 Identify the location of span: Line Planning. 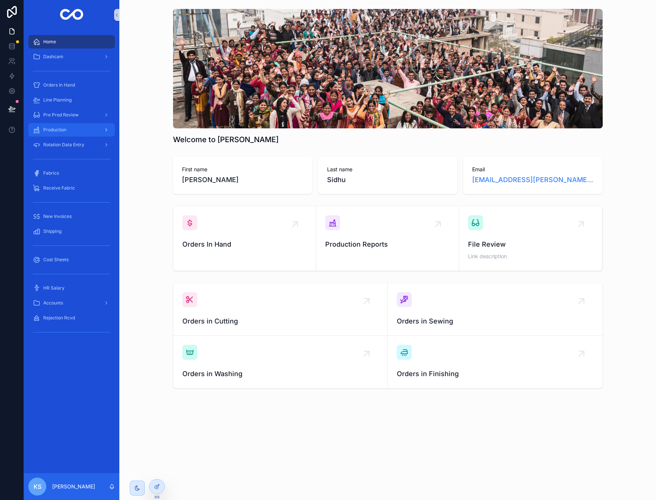
(57, 100).